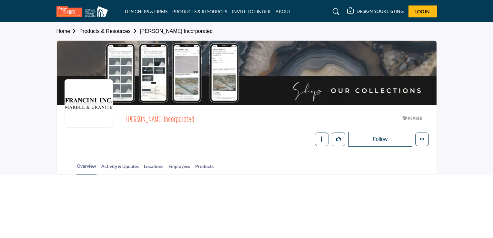 Image resolution: width=493 pixels, height=238 pixels. I want to click on img: site Logo, so click(84, 11).